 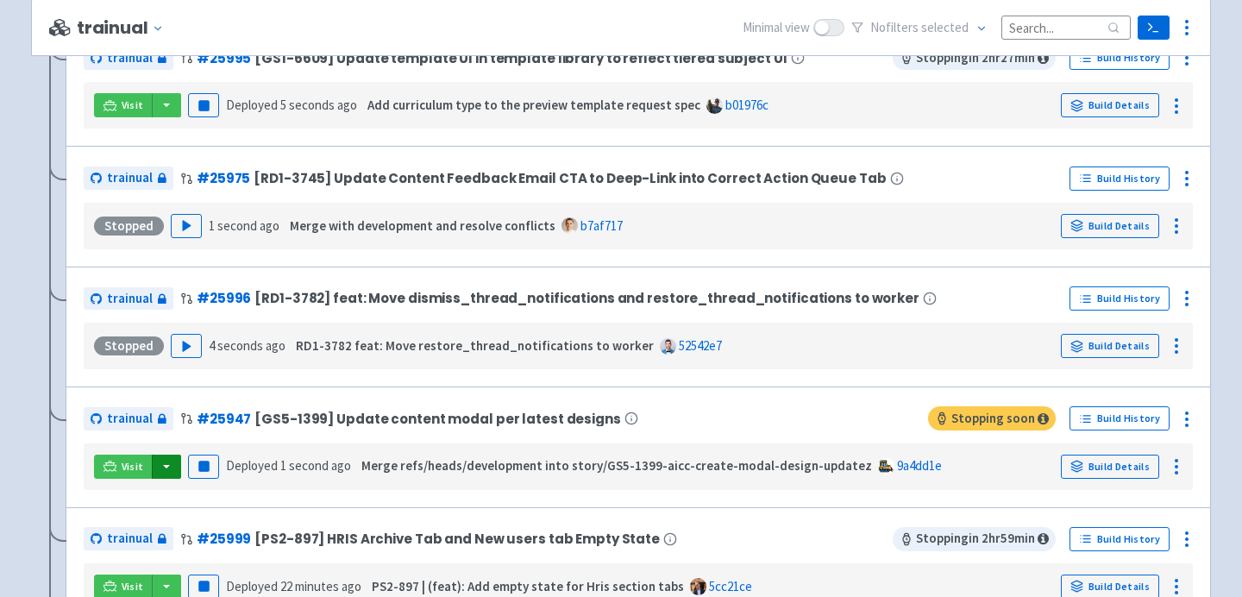 What do you see at coordinates (321, 586) in the screenshot?
I see `time: 22 minutes ago` at bounding box center [321, 586].